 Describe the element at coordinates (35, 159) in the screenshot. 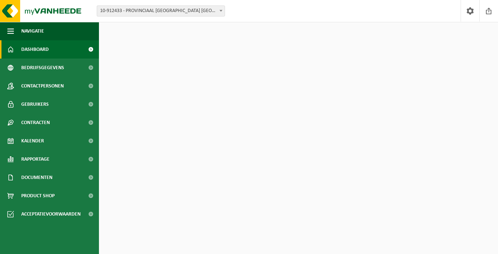

I see `span: Rapportage` at that location.